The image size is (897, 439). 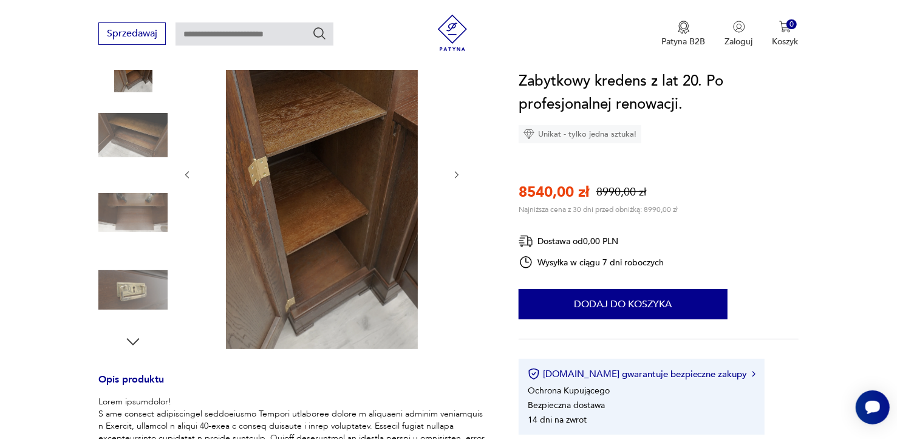 I want to click on img: Patyna - sklep z meblami i dekoracjami vintage, so click(x=453, y=33).